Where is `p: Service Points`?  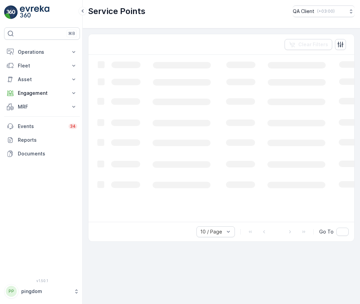
p: Service Points is located at coordinates (116, 11).